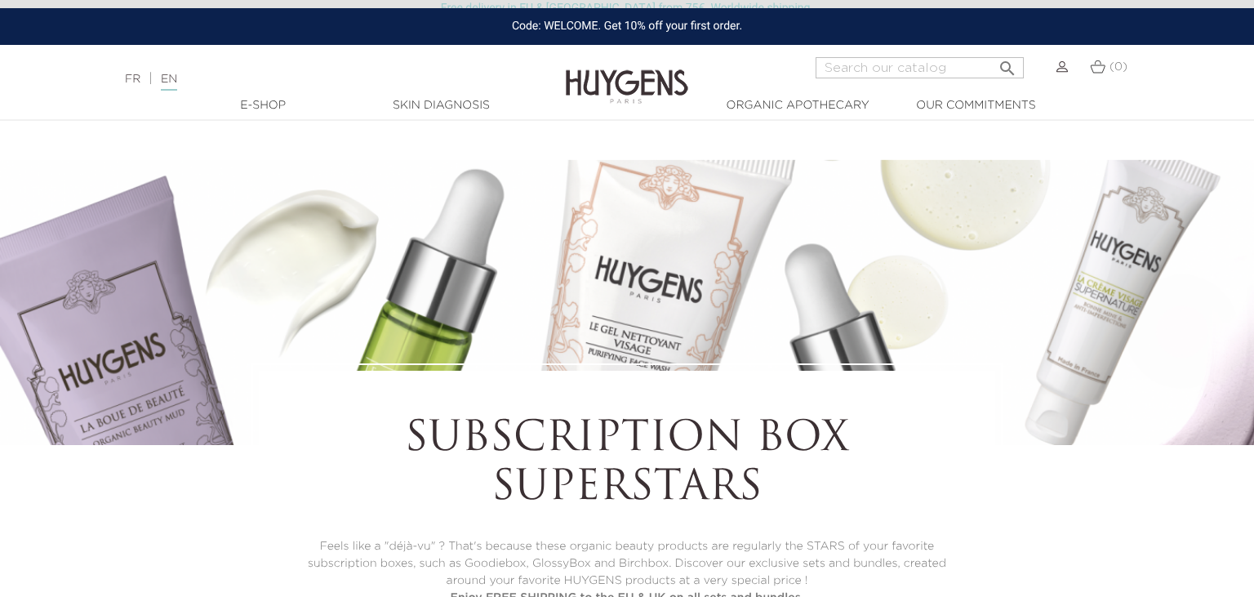 This screenshot has width=1254, height=597. I want to click on img: Huygens, so click(627, 74).